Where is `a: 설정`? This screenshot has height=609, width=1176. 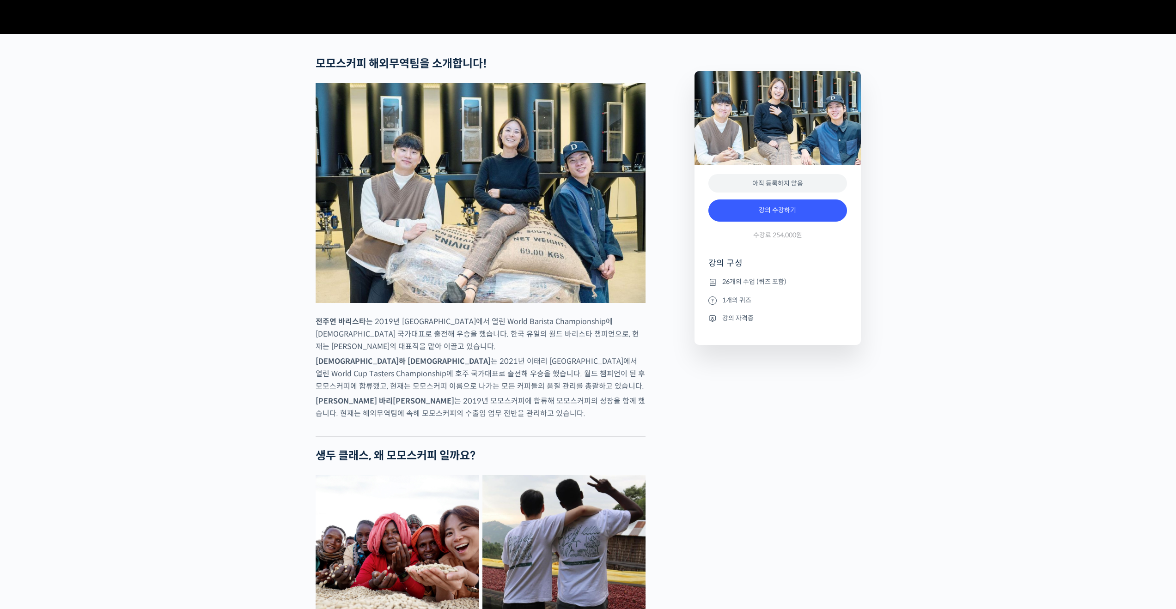 a: 설정 is located at coordinates (148, 305).